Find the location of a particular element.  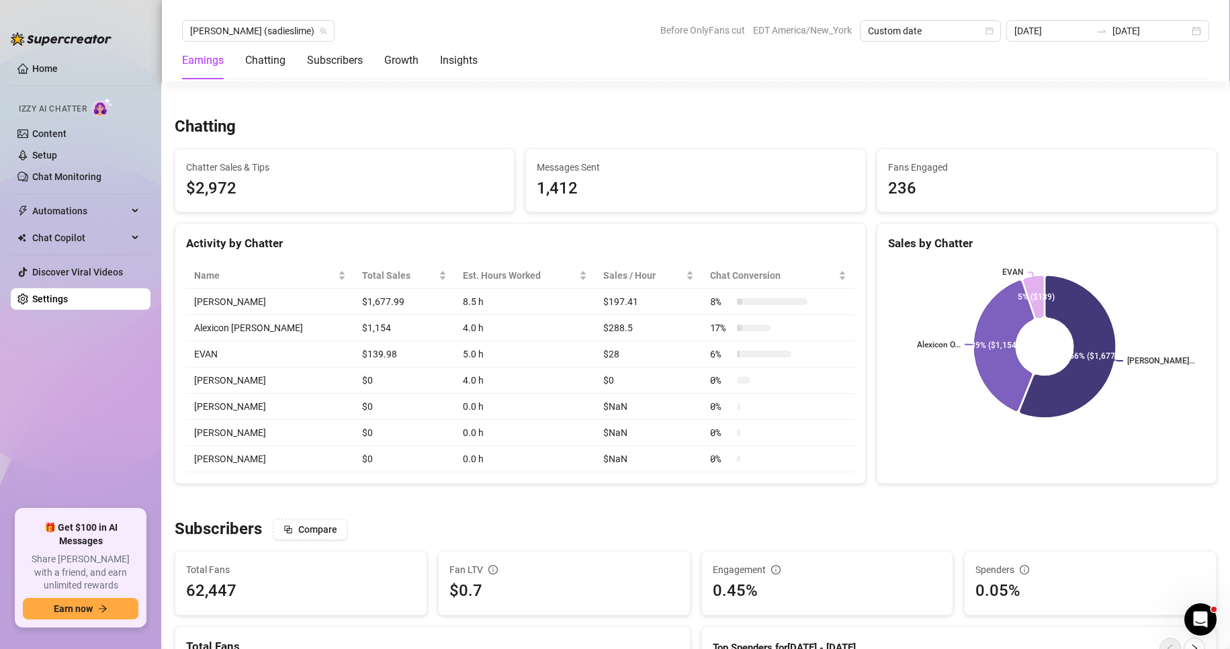

div: 1,412 is located at coordinates (695, 189).